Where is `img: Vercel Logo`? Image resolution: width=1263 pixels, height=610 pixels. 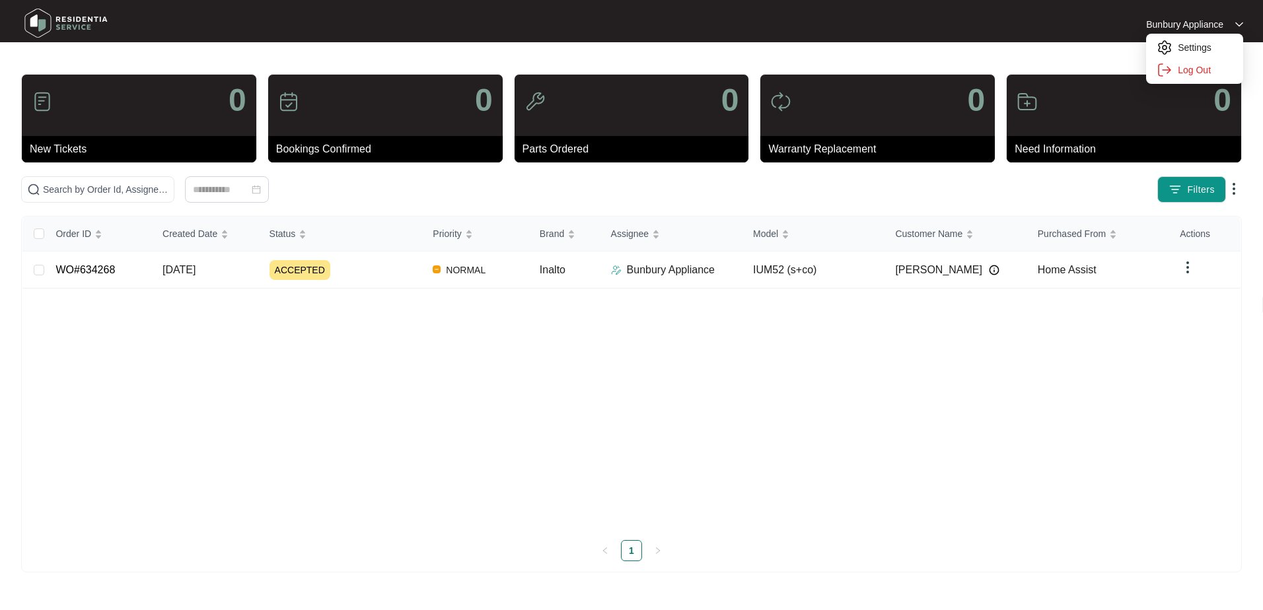
img: Vercel Logo is located at coordinates (437, 270).